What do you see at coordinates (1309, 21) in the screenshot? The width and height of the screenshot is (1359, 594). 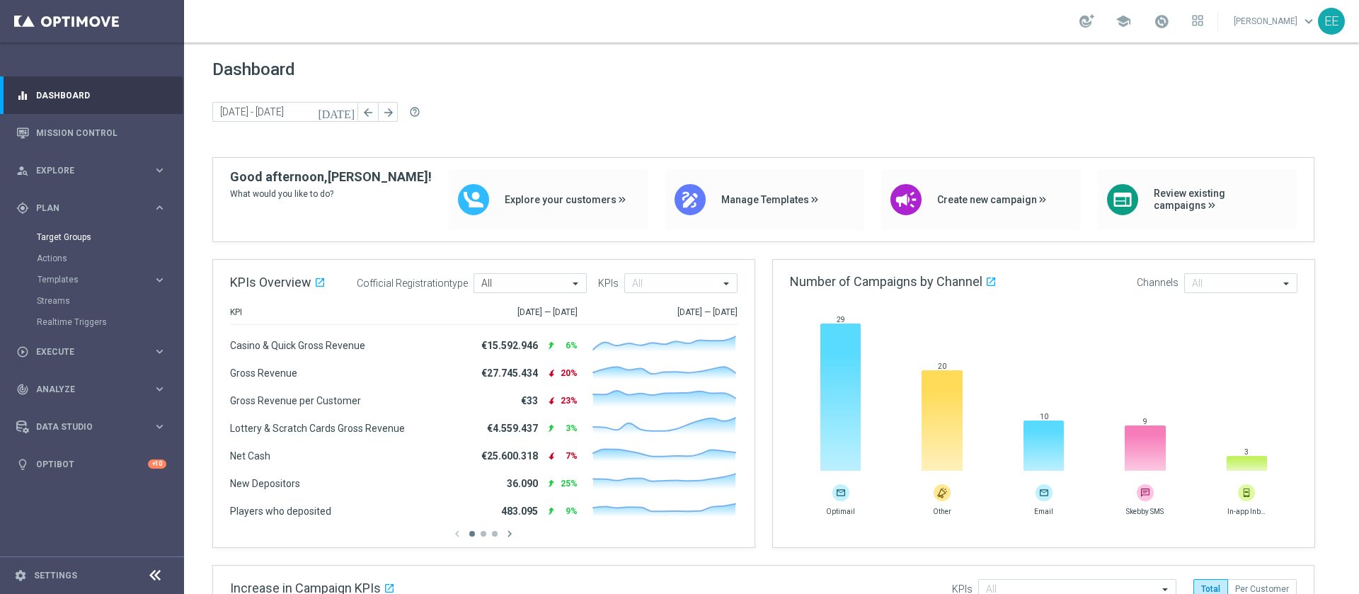 I see `span: keyboard_arrow_down` at bounding box center [1309, 21].